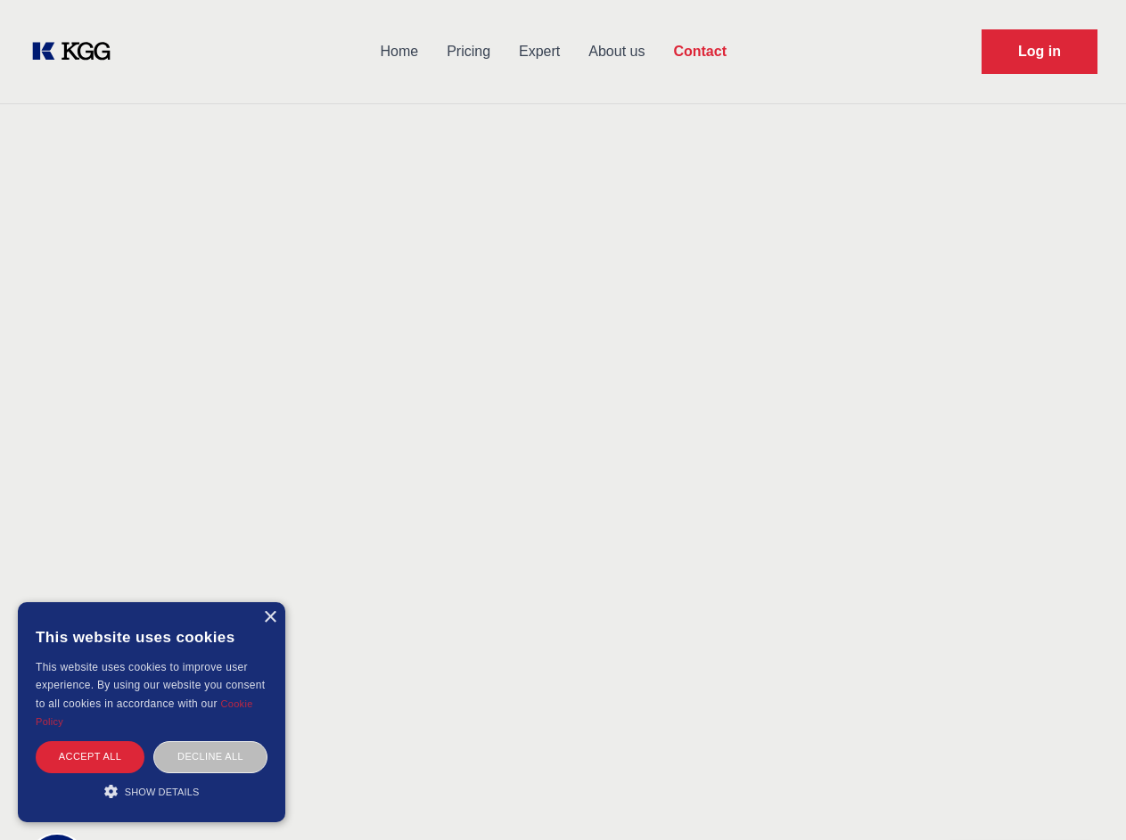 The width and height of the screenshot is (1126, 840). I want to click on a: Cookie Policy, so click(144, 713).